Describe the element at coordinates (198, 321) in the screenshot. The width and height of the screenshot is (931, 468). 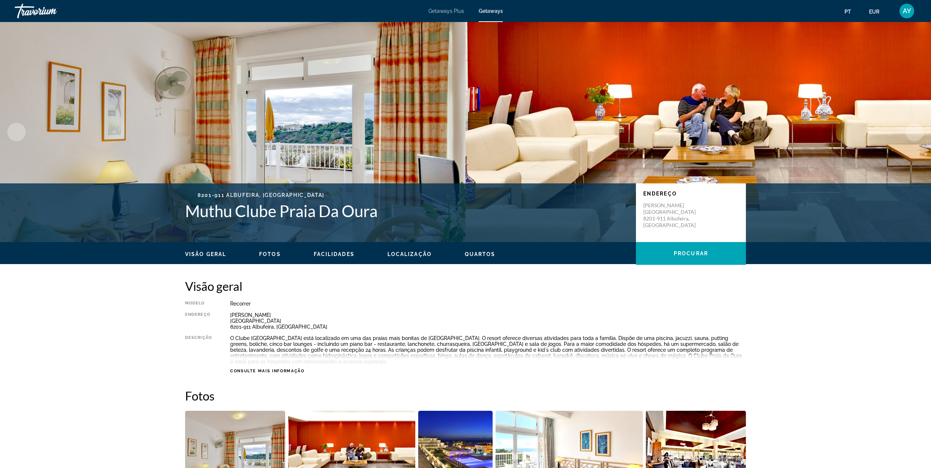
I see `div: Endereço` at that location.